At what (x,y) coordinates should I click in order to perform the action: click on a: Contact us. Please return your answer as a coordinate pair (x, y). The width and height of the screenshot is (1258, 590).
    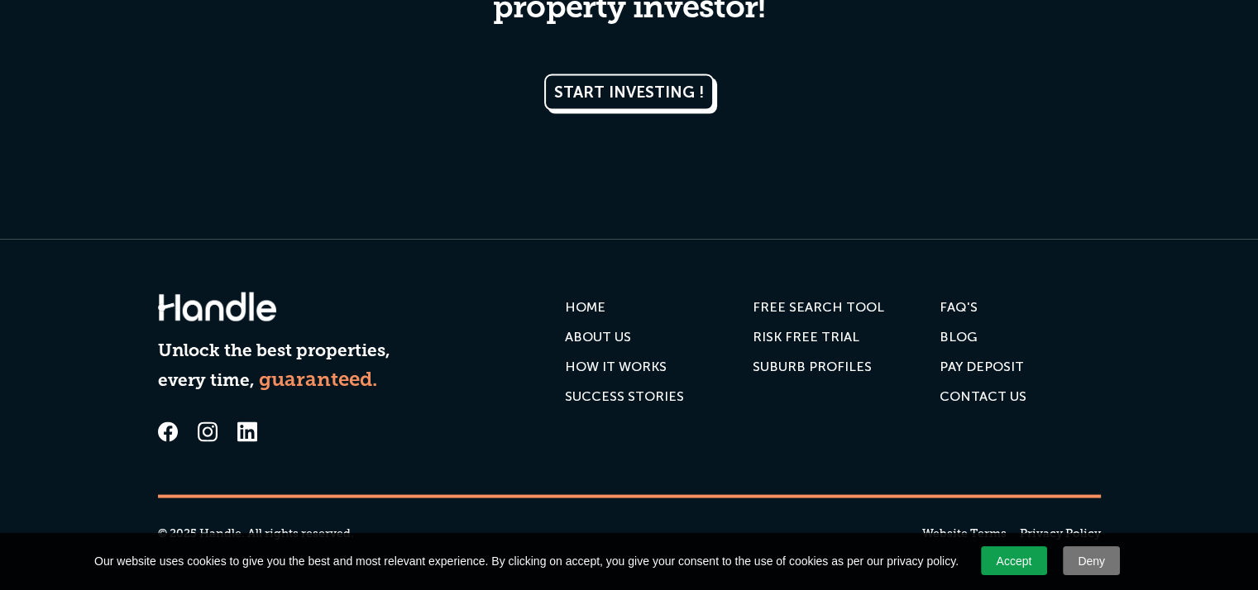
    Looking at the image, I should click on (982, 397).